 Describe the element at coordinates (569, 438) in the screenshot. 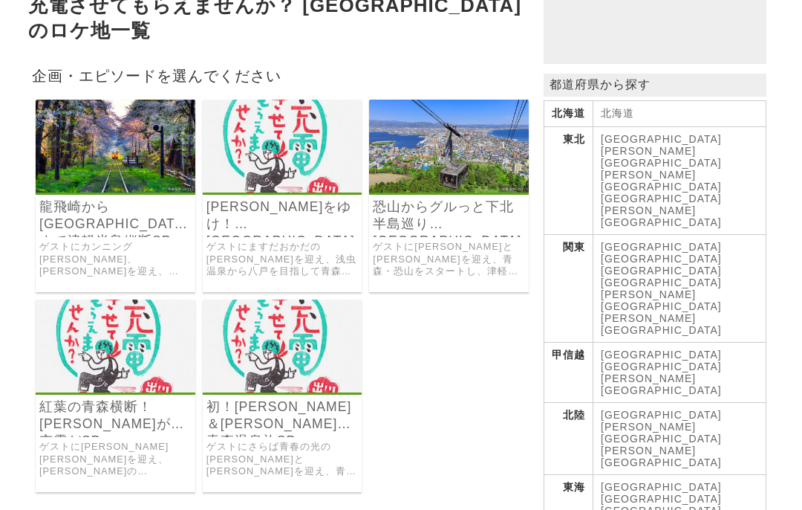

I see `th: 北陸` at that location.